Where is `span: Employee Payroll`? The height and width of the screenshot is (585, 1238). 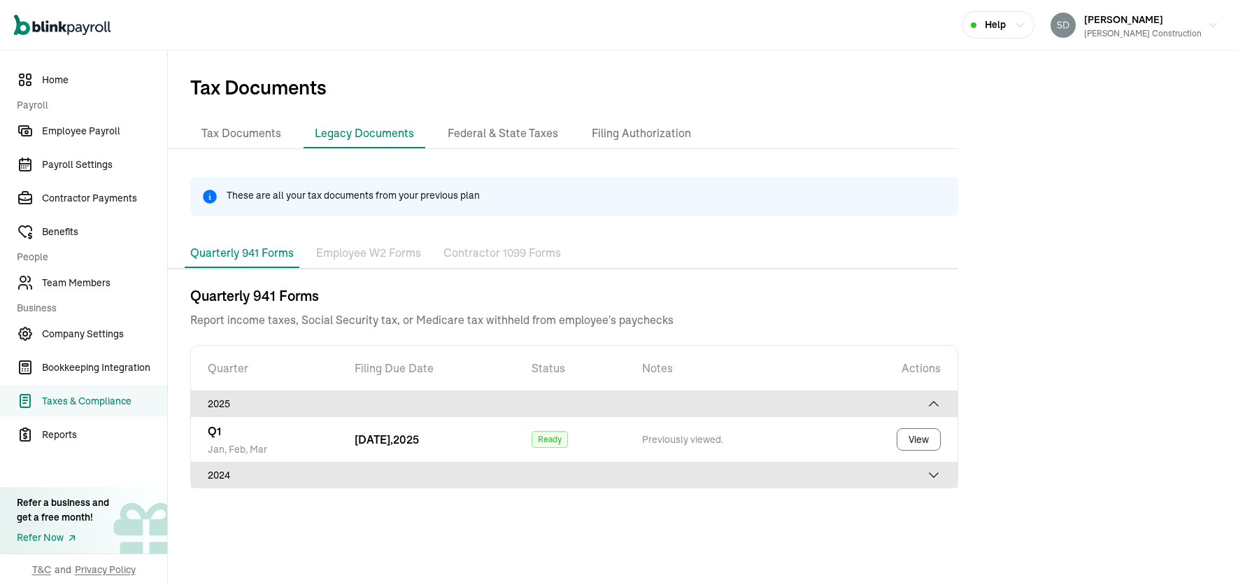 span: Employee Payroll is located at coordinates (104, 131).